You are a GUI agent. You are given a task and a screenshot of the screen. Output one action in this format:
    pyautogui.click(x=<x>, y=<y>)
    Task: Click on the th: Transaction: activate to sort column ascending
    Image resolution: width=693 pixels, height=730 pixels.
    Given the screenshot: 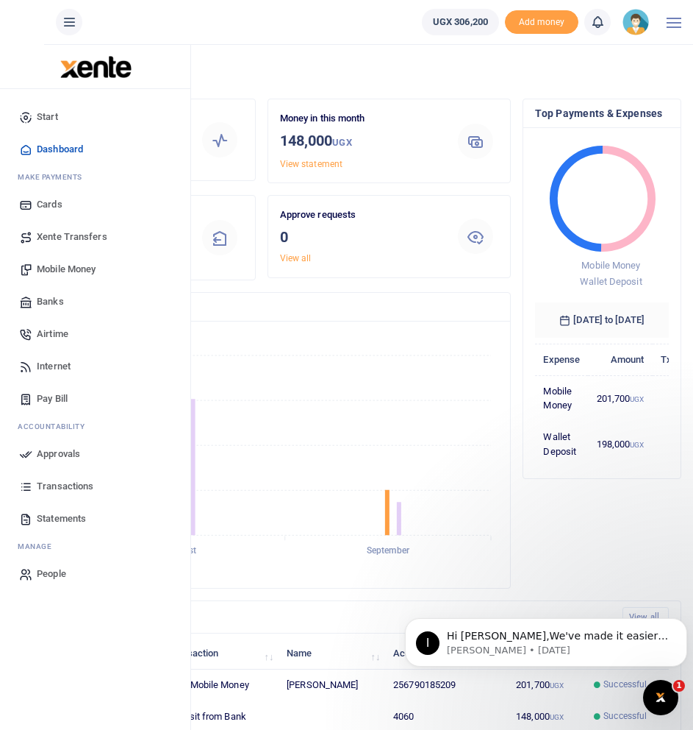 What is the action you would take?
    pyautogui.click(x=218, y=653)
    